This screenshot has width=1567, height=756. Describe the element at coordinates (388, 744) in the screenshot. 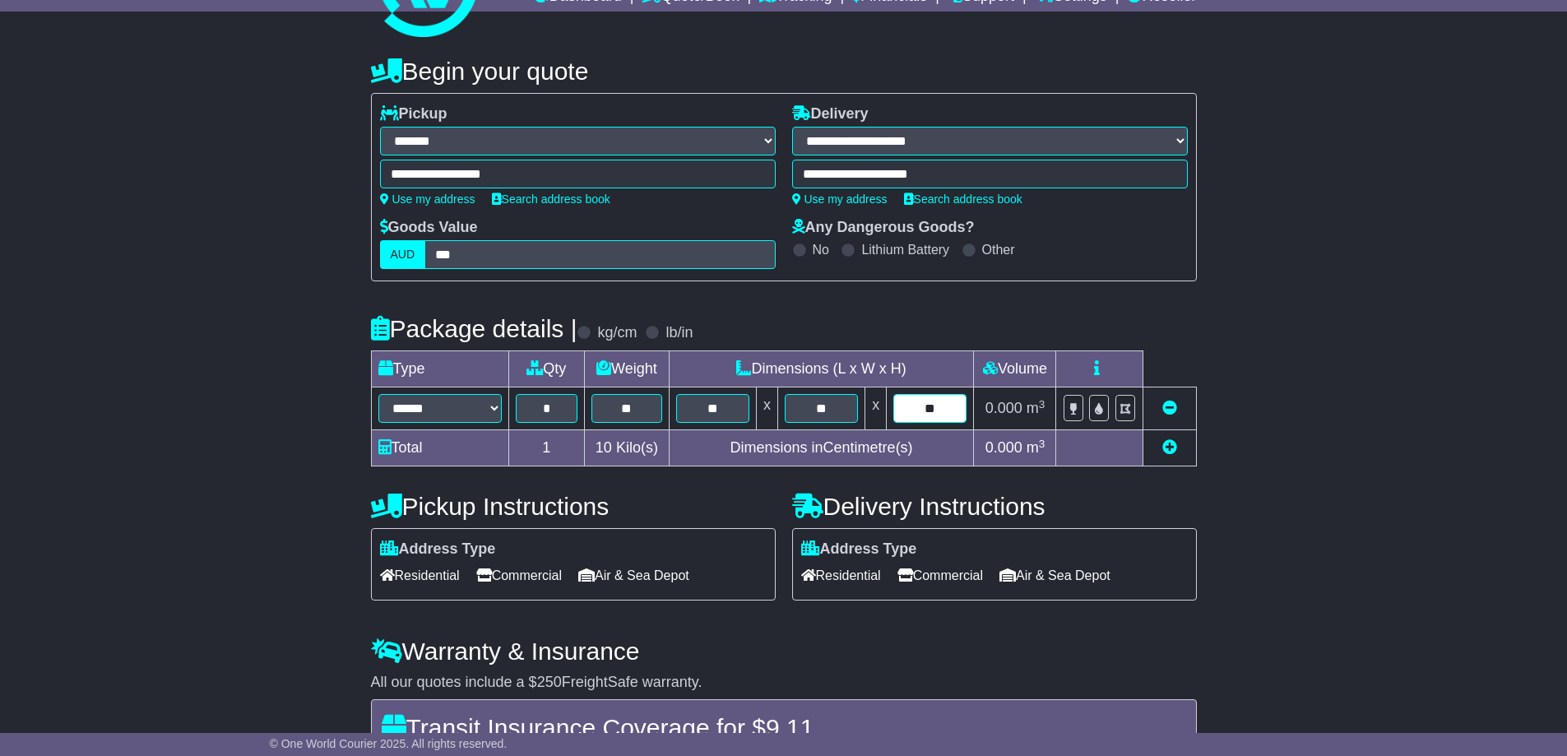

I see `span: © One World Courier 2025. All rights reserved.` at that location.